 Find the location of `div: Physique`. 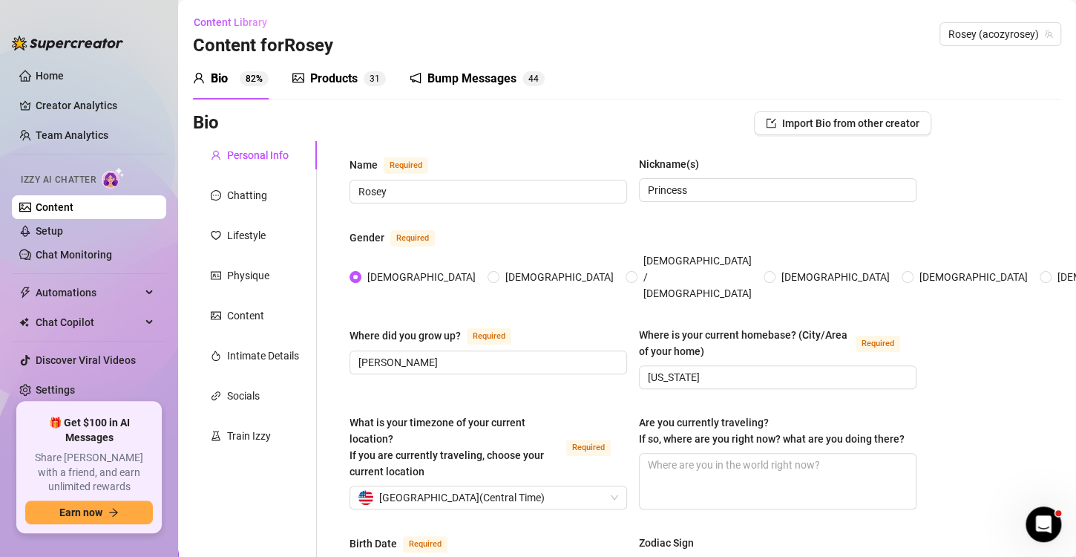

div: Physique is located at coordinates (248, 275).